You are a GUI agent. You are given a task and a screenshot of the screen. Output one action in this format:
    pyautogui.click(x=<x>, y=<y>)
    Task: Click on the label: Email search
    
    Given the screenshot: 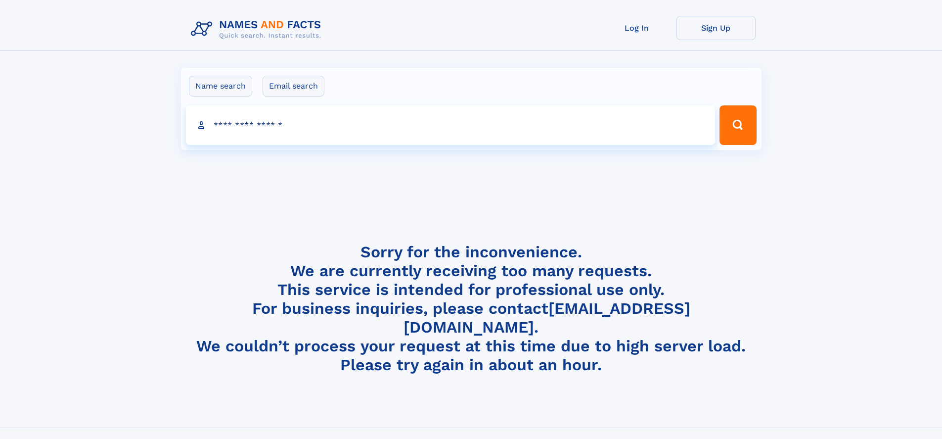 What is the action you would take?
    pyautogui.click(x=293, y=86)
    